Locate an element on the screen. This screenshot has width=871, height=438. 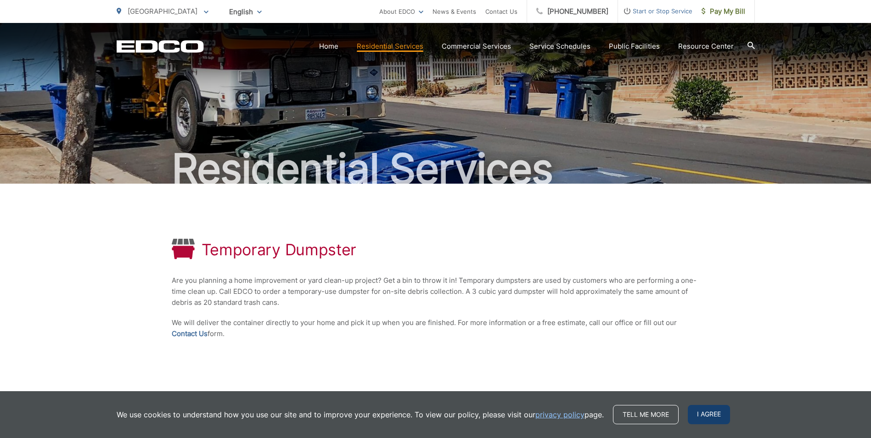
a: Residential Services is located at coordinates (390, 46).